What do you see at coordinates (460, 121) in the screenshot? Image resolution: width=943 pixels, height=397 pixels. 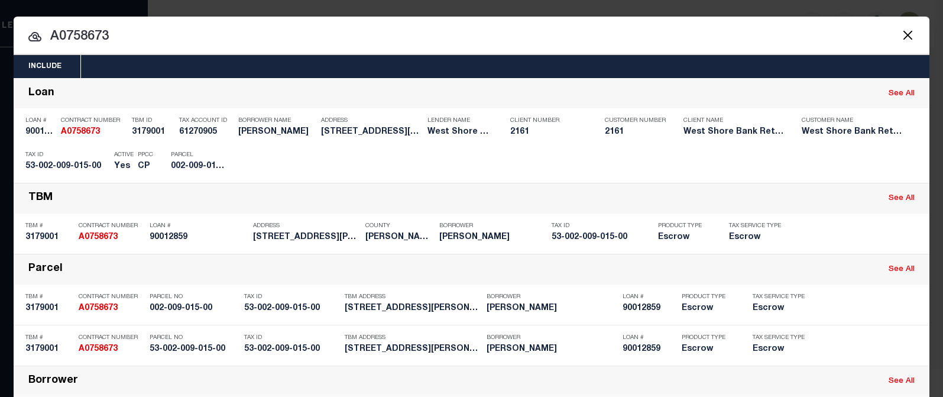 I see `p: Lender Name` at bounding box center [460, 121].